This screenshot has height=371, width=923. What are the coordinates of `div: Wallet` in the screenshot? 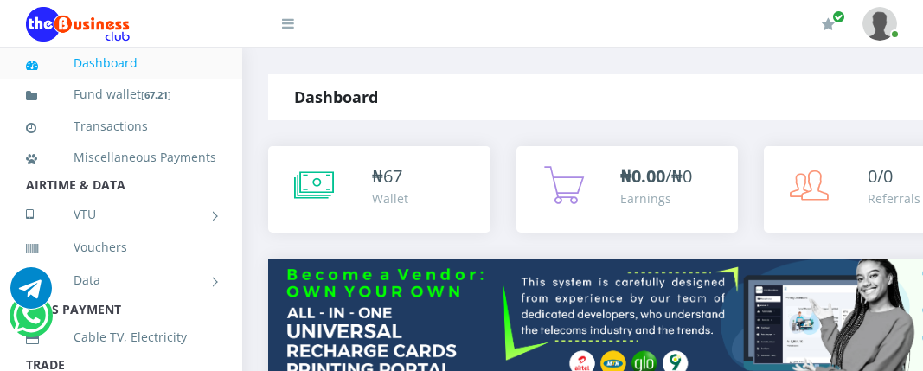 It's located at (390, 198).